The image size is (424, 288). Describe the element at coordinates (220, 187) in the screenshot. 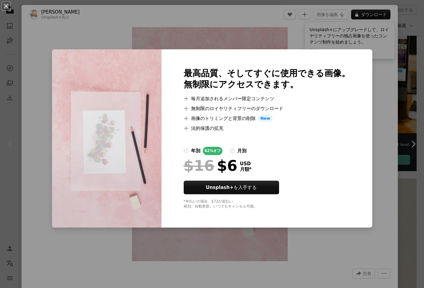

I see `strong: Unsplash+` at that location.